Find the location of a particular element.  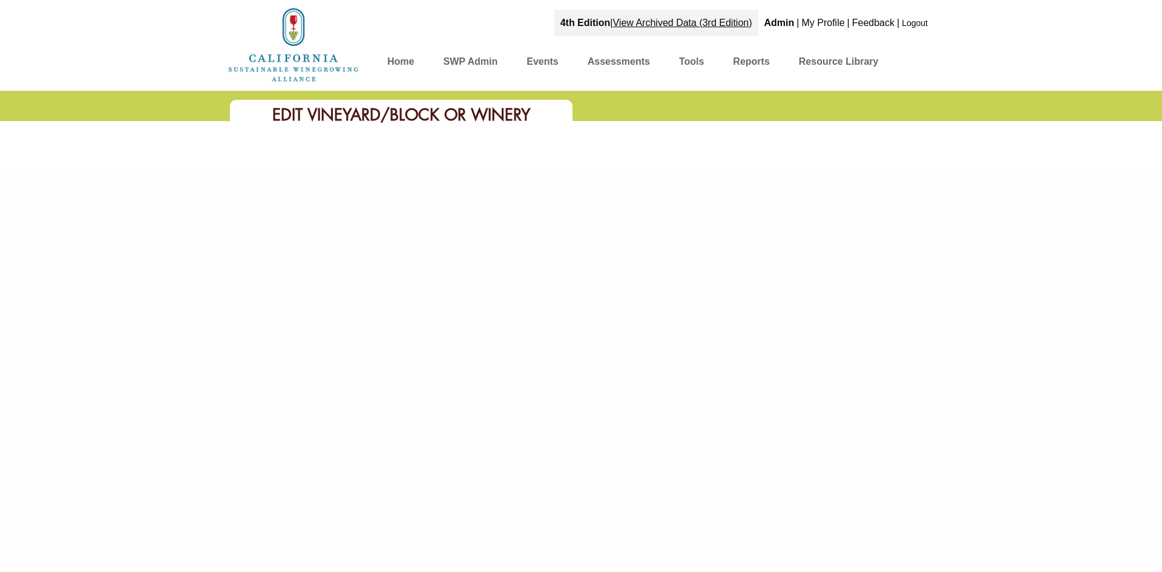

a: Tools is located at coordinates (691, 64).